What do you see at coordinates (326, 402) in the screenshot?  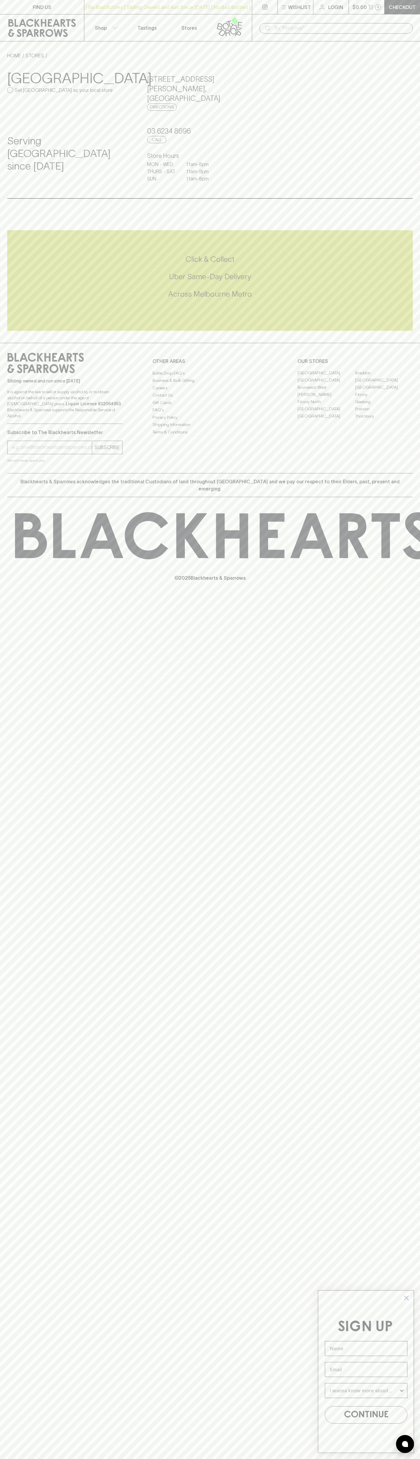 I see `a: Fitzroy North` at bounding box center [326, 402].